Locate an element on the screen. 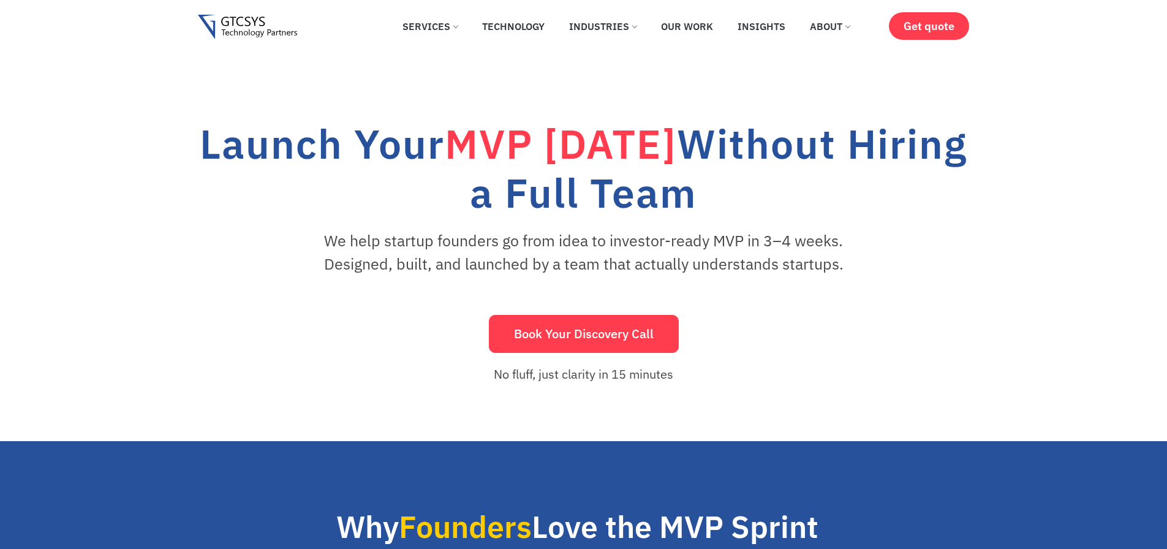  a: Get quote is located at coordinates (929, 26).